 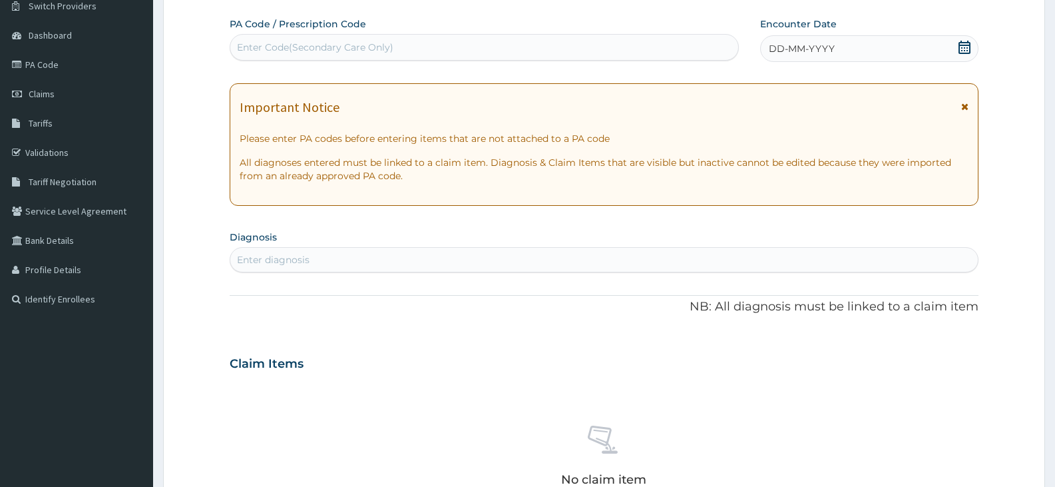 What do you see at coordinates (798, 24) in the screenshot?
I see `label: Encounter Date` at bounding box center [798, 24].